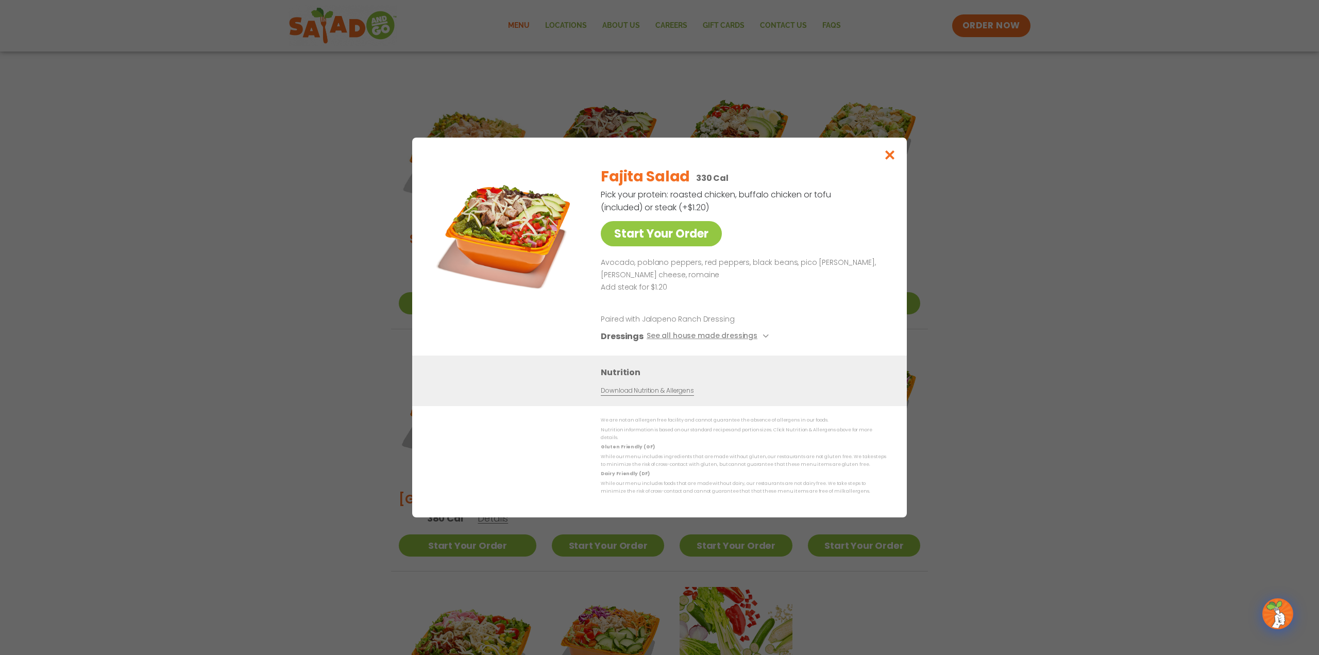 Image resolution: width=1319 pixels, height=655 pixels. What do you see at coordinates (625, 473) in the screenshot?
I see `strong: Dairy Friendly (DF)` at bounding box center [625, 473].